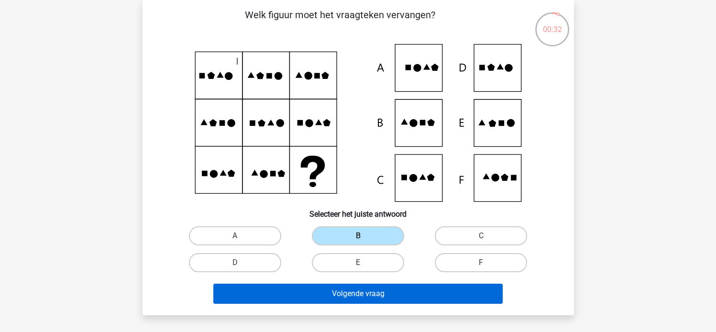  Describe the element at coordinates (552, 23) in the screenshot. I see `div: 00:32` at that location.